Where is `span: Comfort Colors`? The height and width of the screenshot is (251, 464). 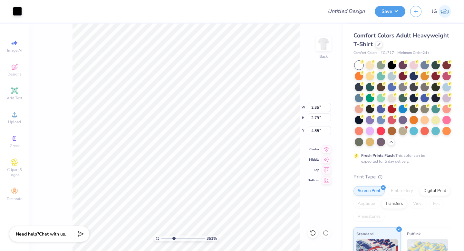
span: Comfort Colors is located at coordinates (365, 53).